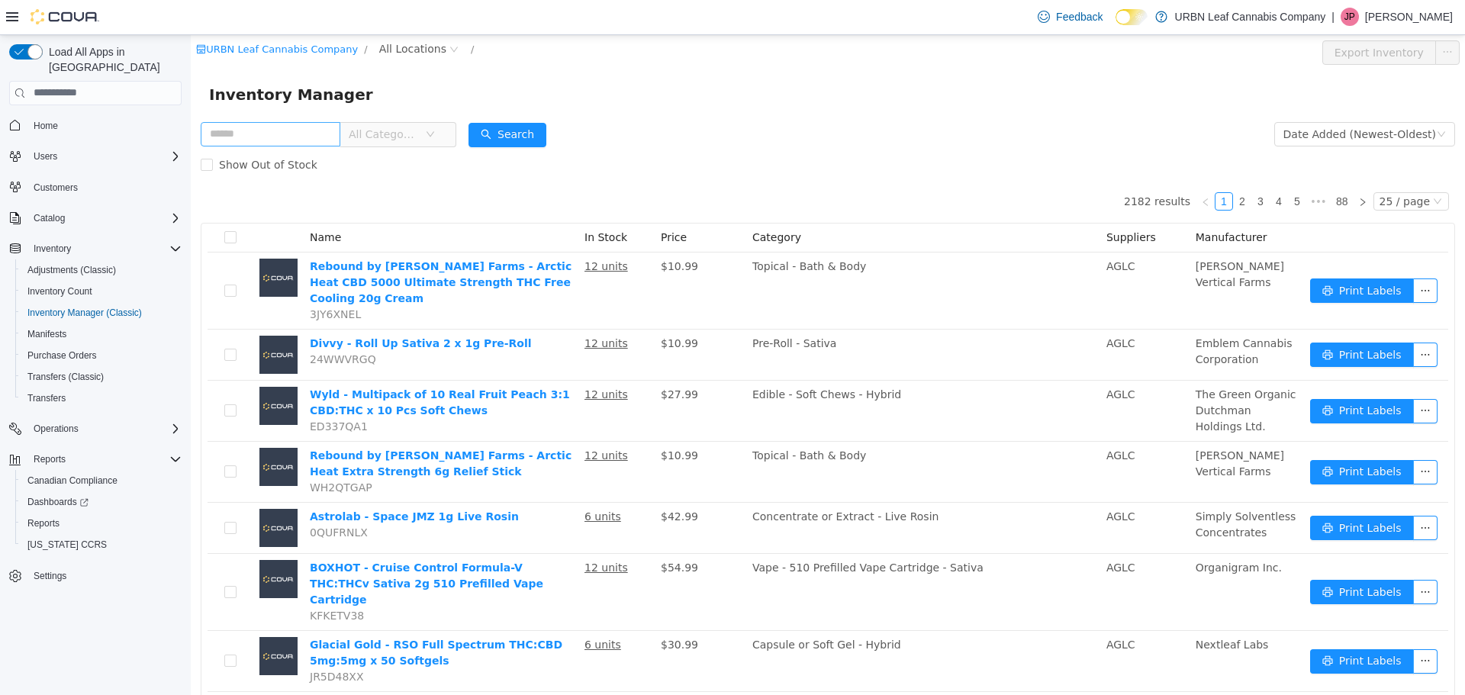 This screenshot has width=1465, height=695. Describe the element at coordinates (45, 156) in the screenshot. I see `button: Users` at that location.